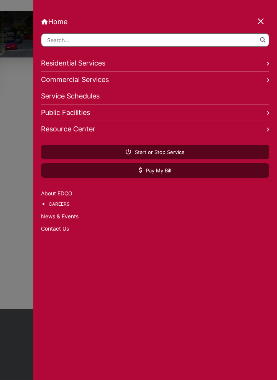  I want to click on span: Pay My Bill, so click(155, 171).